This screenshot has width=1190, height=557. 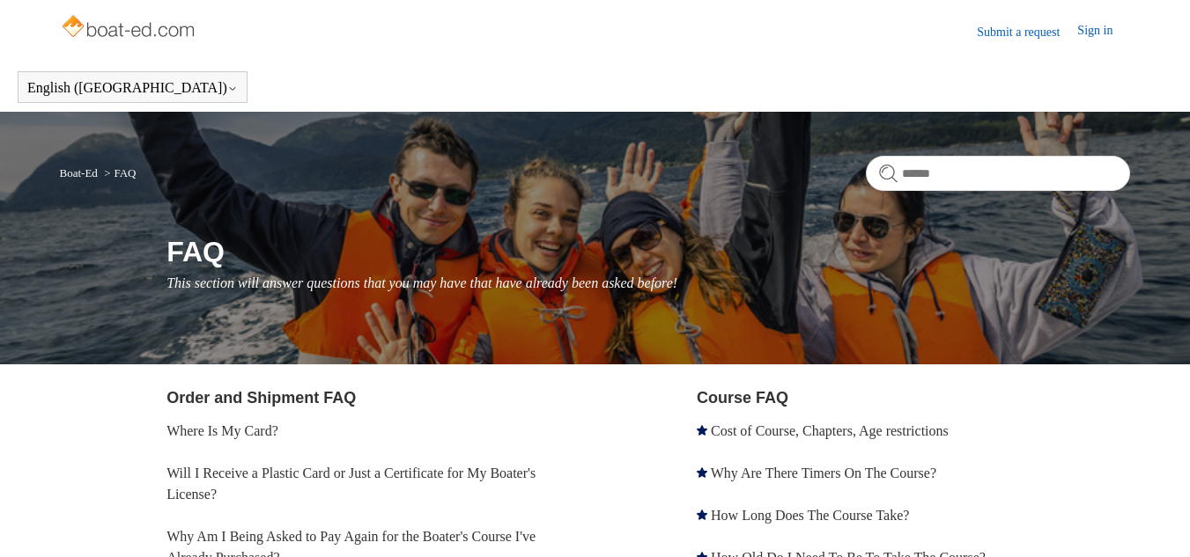 What do you see at coordinates (1104, 32) in the screenshot?
I see `a: Sign in` at bounding box center [1104, 32].